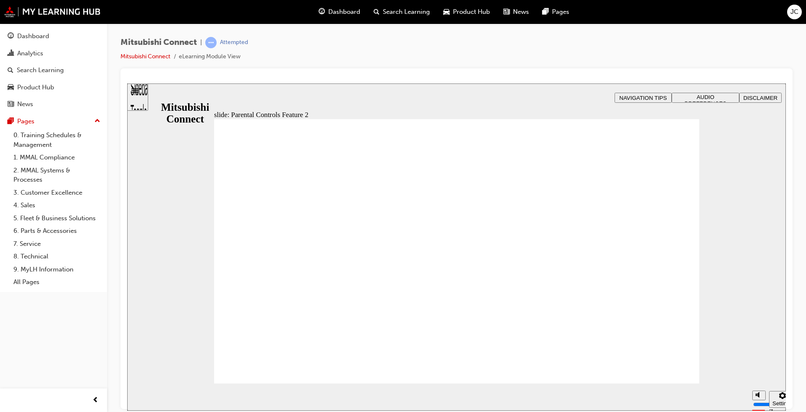 Image resolution: width=806 pixels, height=412 pixels. I want to click on div: Pages, so click(26, 121).